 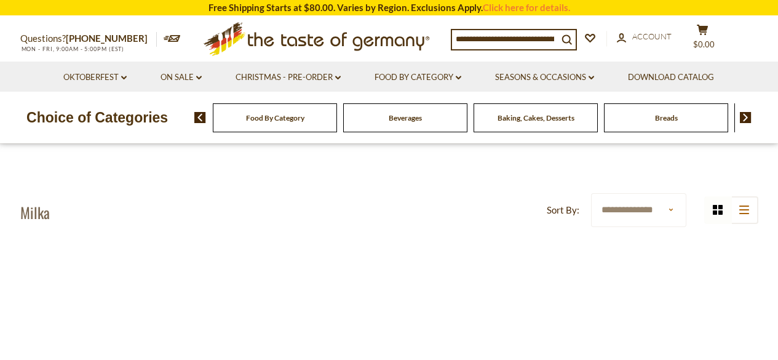 What do you see at coordinates (73, 49) in the screenshot?
I see `span: MON - FRI, 9:00AM - 5:00PM (EST)` at bounding box center [73, 49].